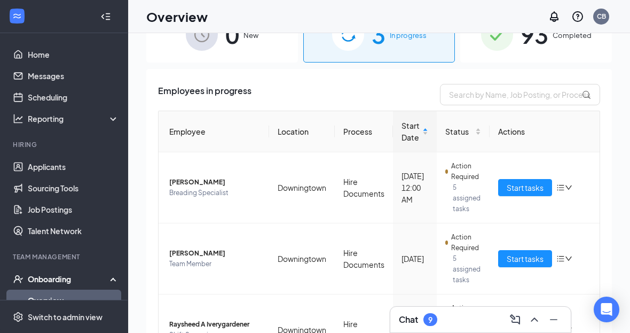 This screenshot has width=630, height=333. I want to click on div: Switch to admin view, so click(65, 317).